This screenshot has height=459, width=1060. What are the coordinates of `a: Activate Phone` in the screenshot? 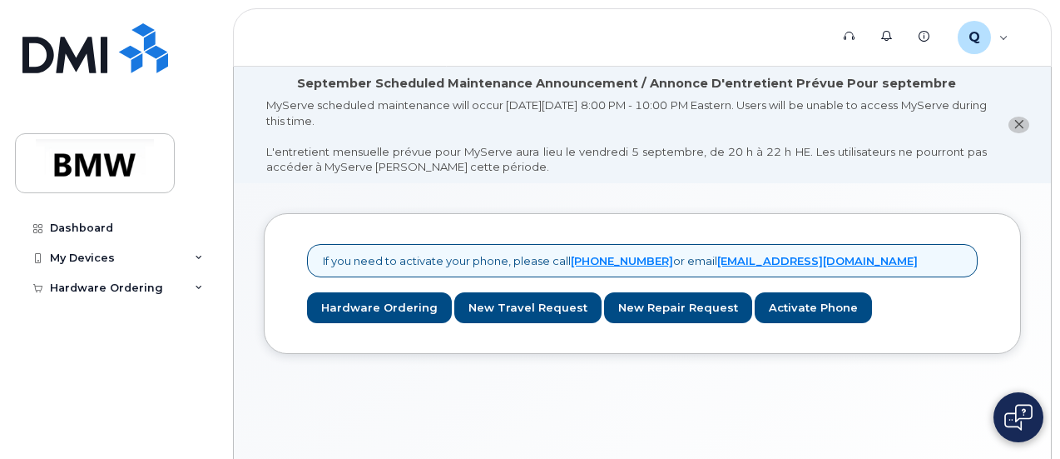 It's located at (813, 307).